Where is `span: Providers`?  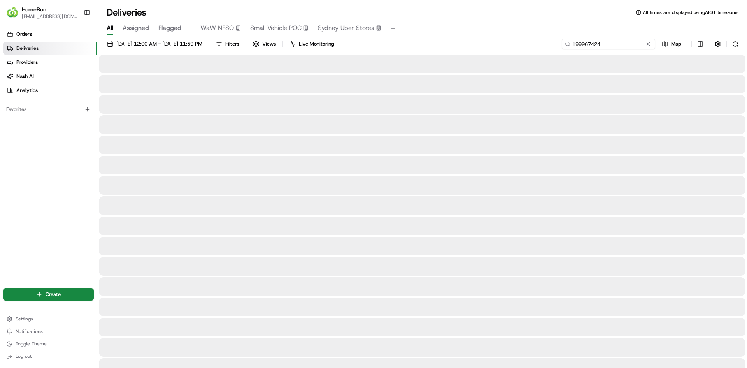 span: Providers is located at coordinates (27, 62).